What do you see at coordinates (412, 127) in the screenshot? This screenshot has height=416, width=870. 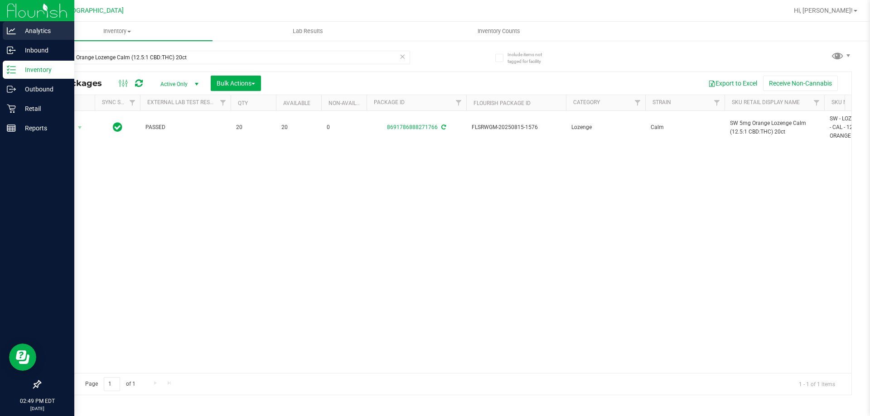 I see `a: 8691786888271766` at bounding box center [412, 127].